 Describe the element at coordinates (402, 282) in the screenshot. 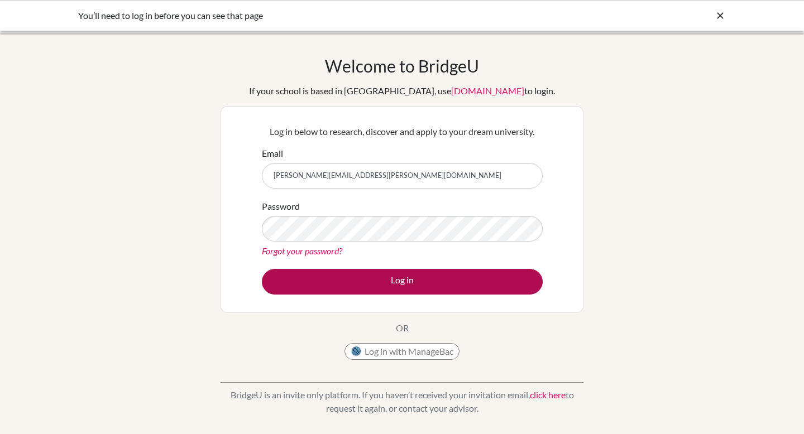

I see `button: Log in` at that location.